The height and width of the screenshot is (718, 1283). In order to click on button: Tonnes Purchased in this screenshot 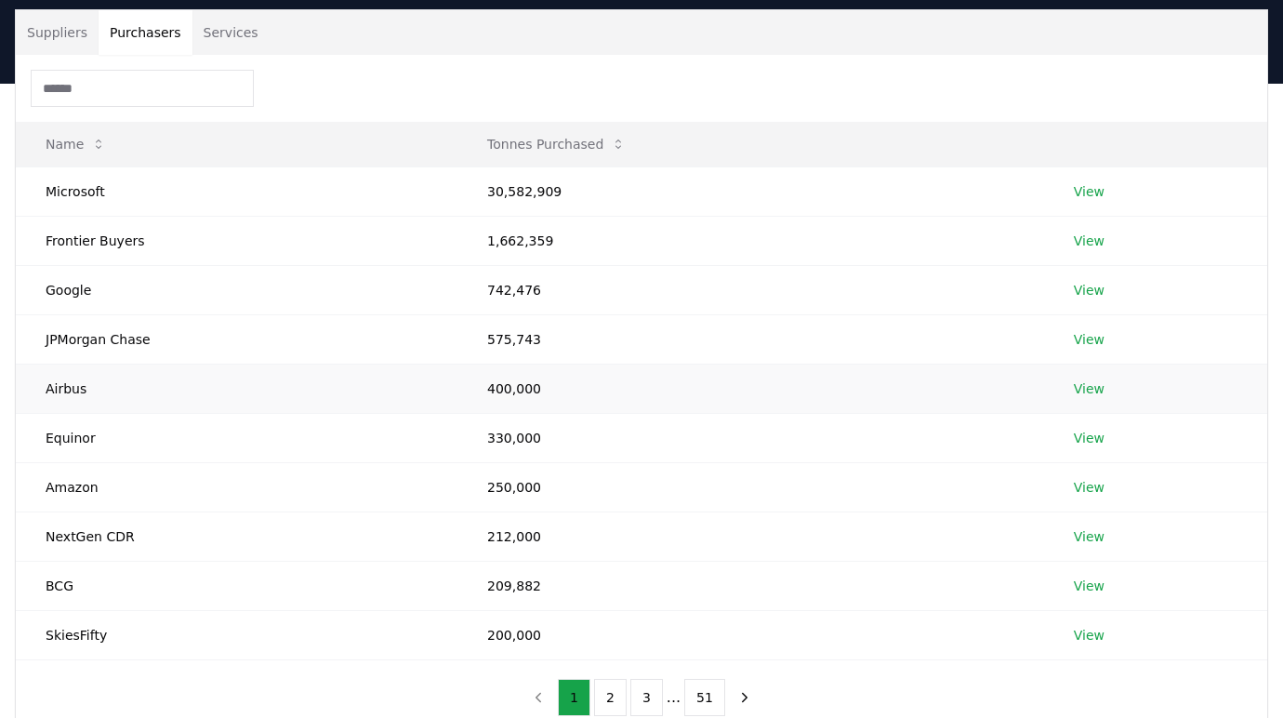, I will do `click(556, 144)`.